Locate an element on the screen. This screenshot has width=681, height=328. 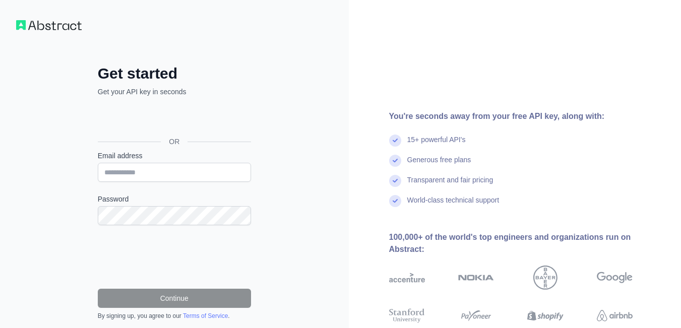
img: google is located at coordinates (614, 278).